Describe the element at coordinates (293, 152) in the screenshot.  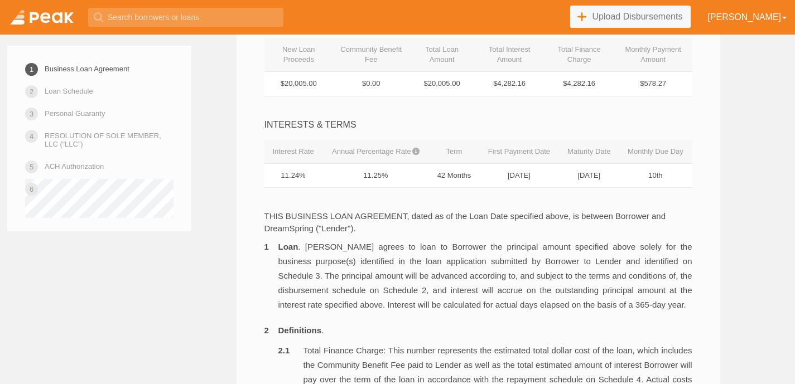
I see `th: Interest Rate` at that location.